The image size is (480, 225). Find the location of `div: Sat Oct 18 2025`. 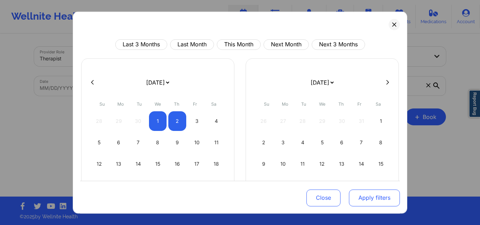

div: Sat Oct 18 2025 is located at coordinates (216, 164).